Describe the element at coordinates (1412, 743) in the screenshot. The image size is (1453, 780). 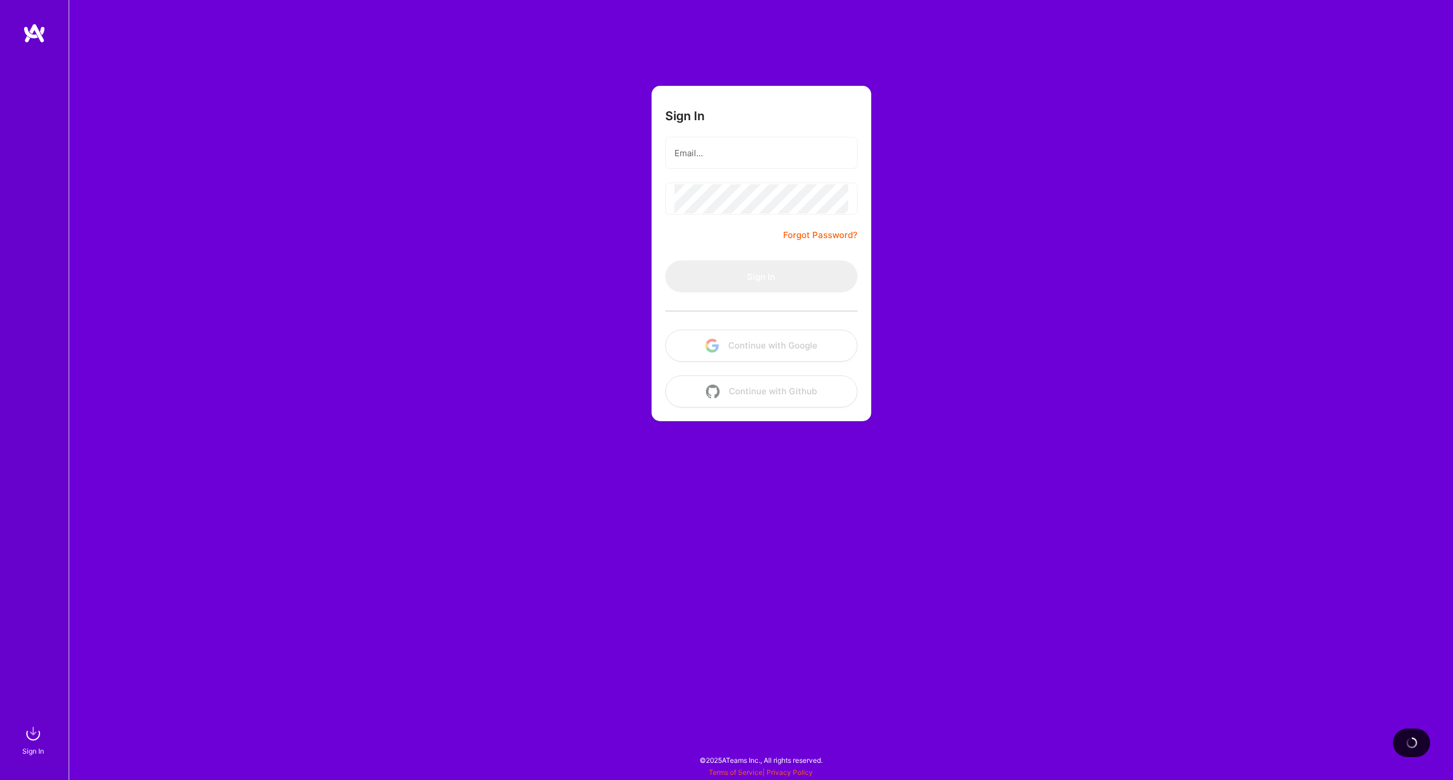
I see `img: loading` at that location.